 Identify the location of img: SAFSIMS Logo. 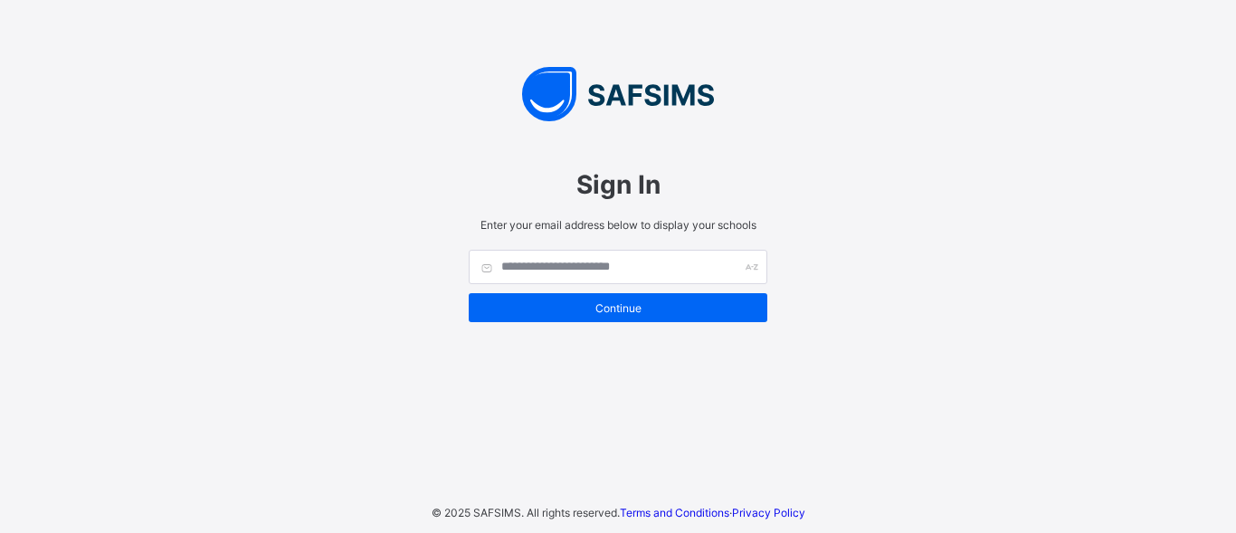
(618, 94).